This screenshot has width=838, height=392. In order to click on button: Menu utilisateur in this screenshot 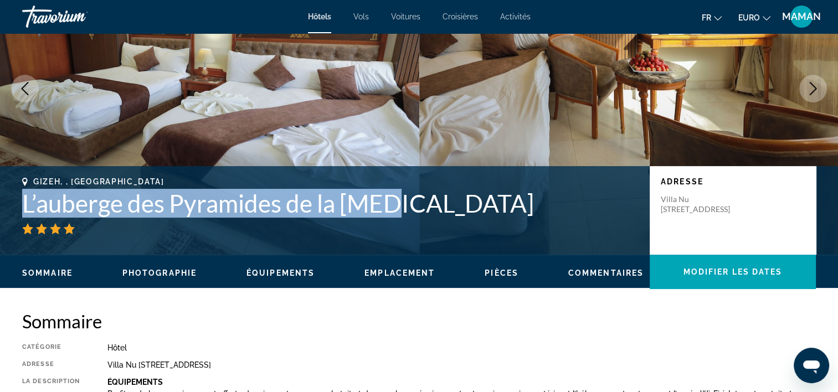, I will do `click(801, 17)`.